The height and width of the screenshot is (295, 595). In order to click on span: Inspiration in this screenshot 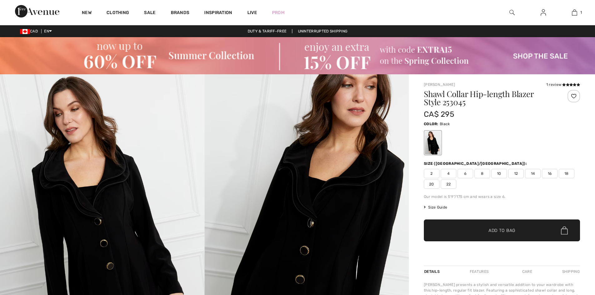, I will do `click(218, 13)`.